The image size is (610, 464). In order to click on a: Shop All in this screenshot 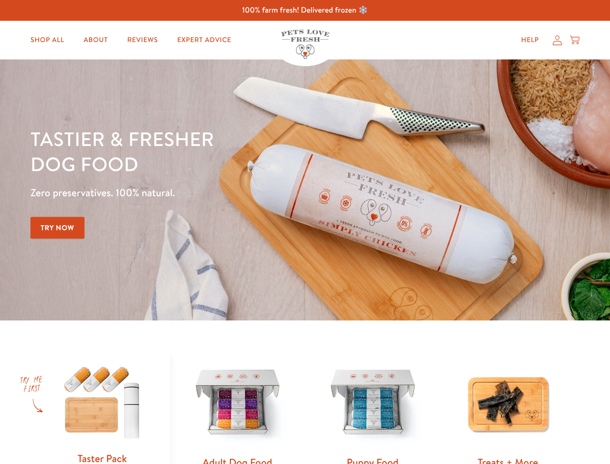, I will do `click(47, 40)`.